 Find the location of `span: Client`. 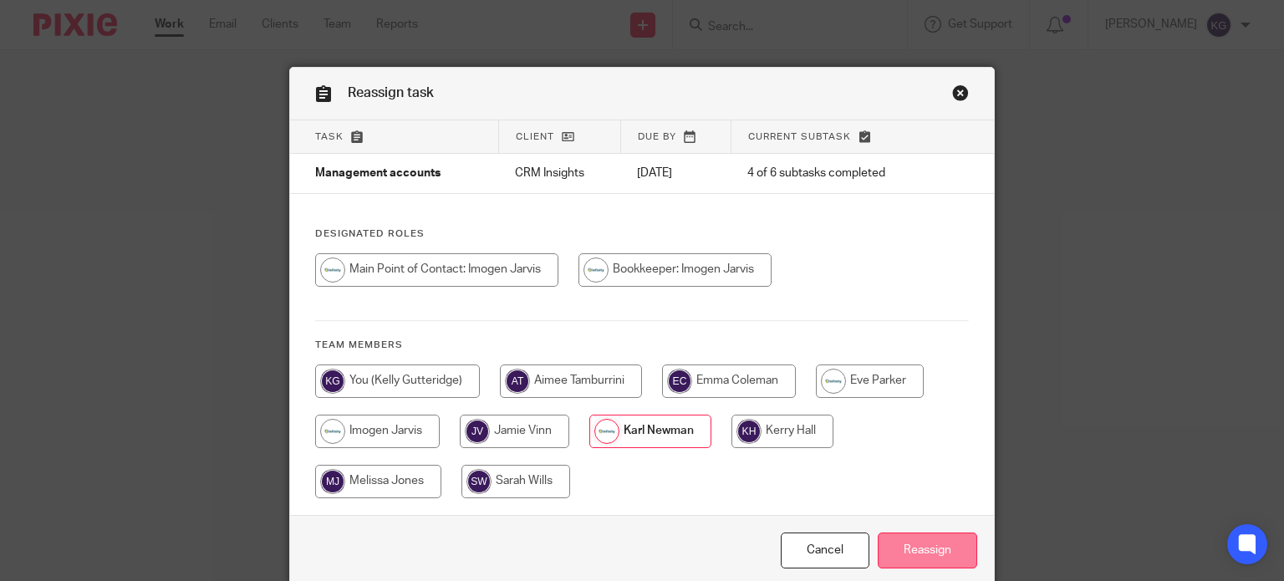

span: Client is located at coordinates (535, 136).